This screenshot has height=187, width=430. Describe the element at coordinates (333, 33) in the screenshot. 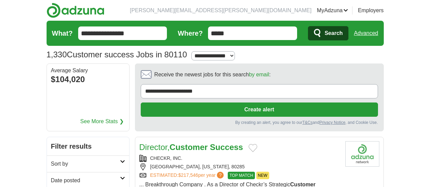

I see `span: Search` at that location.